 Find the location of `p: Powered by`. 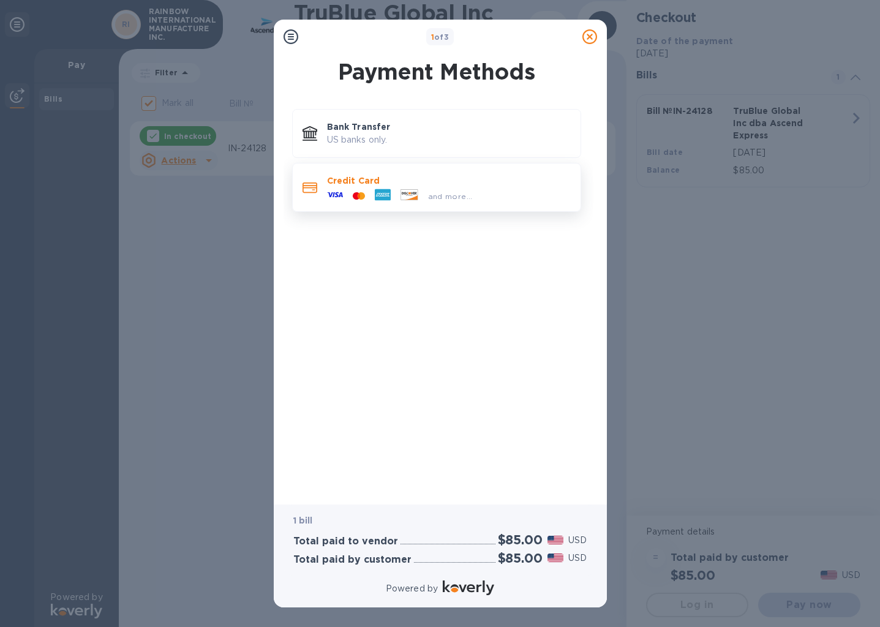

p: Powered by is located at coordinates (411, 588).